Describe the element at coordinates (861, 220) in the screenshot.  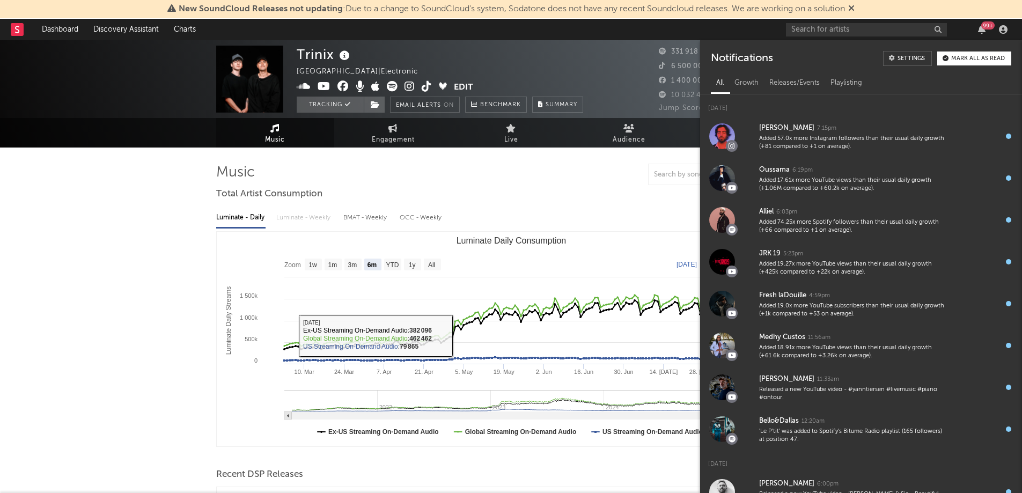
I see `a: Alliel6:03pmAdded 74.25x more Spotify followers than their usual daily growth (+66 compared to +1...` at that location.